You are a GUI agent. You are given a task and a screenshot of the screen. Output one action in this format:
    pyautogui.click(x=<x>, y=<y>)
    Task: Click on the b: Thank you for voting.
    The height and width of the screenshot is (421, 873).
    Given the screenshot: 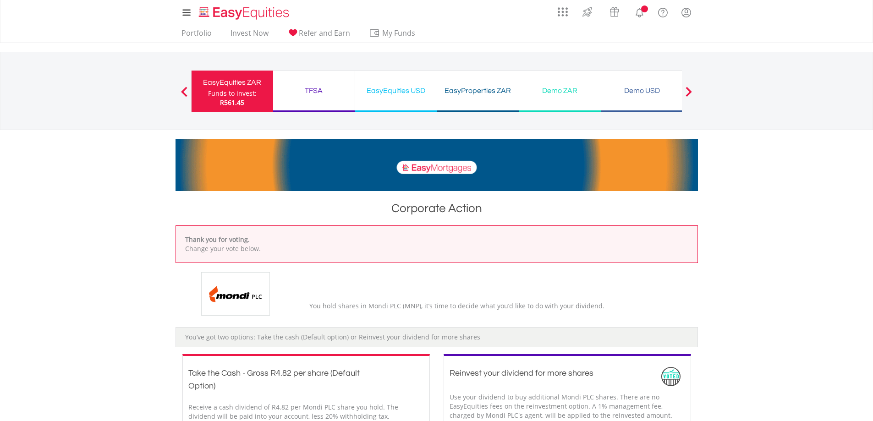 What is the action you would take?
    pyautogui.click(x=217, y=239)
    